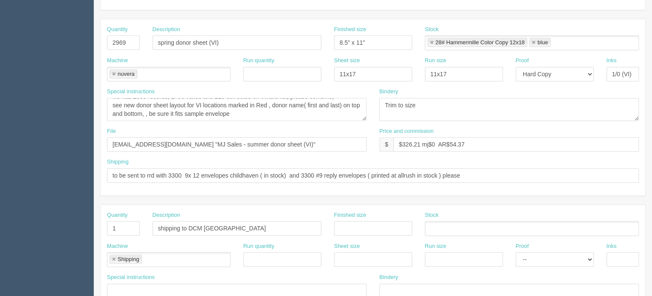 The image size is (652, 296). Describe the element at coordinates (118, 162) in the screenshot. I see `label: Shipping` at that location.